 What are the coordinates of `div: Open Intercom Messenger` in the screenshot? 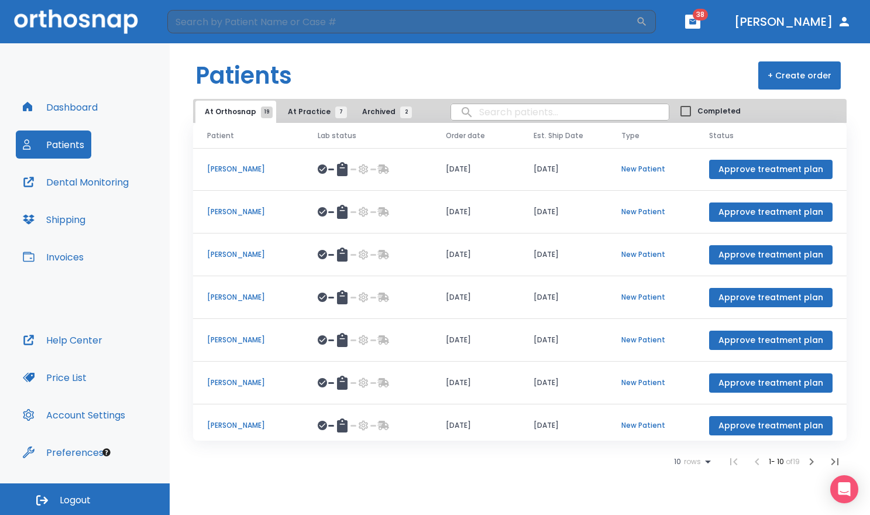 It's located at (845, 489).